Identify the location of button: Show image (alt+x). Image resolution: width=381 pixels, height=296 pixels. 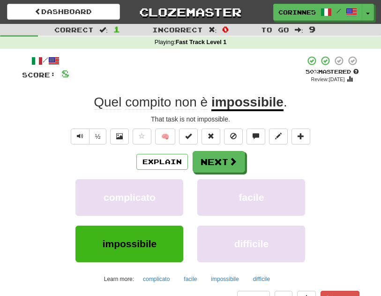
(120, 136).